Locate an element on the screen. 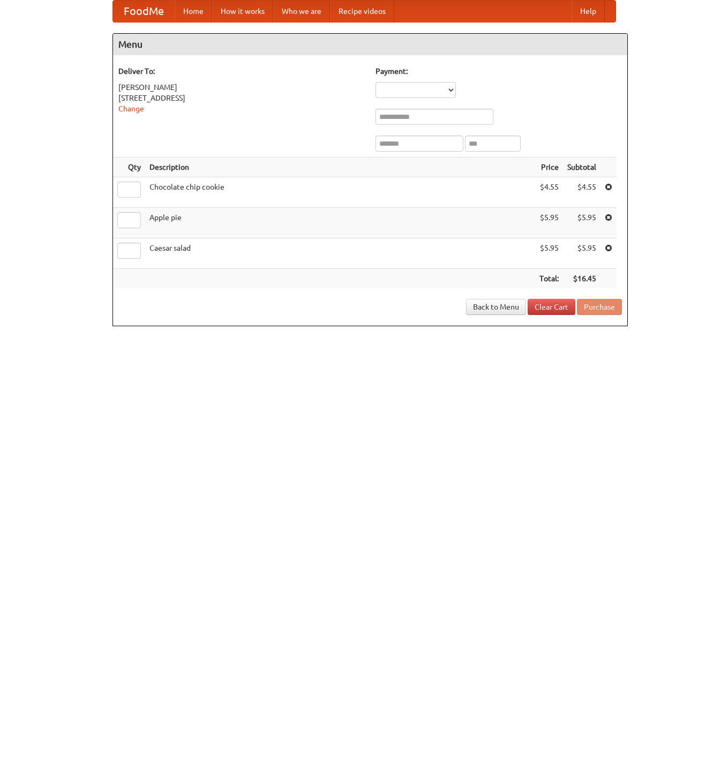  a: Who we are is located at coordinates (301, 11).